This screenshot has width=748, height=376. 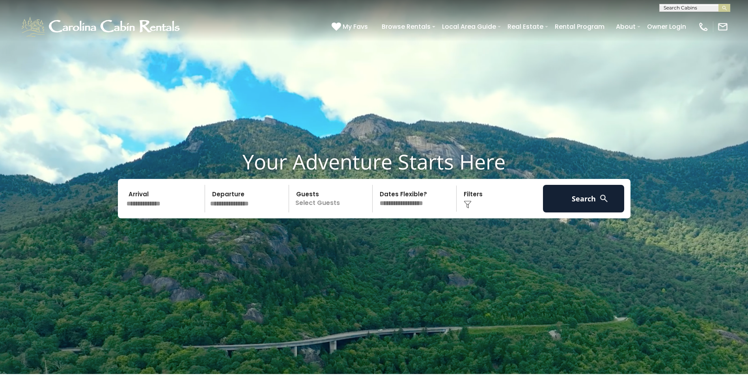 What do you see at coordinates (580, 26) in the screenshot?
I see `a: Rental Program` at bounding box center [580, 26].